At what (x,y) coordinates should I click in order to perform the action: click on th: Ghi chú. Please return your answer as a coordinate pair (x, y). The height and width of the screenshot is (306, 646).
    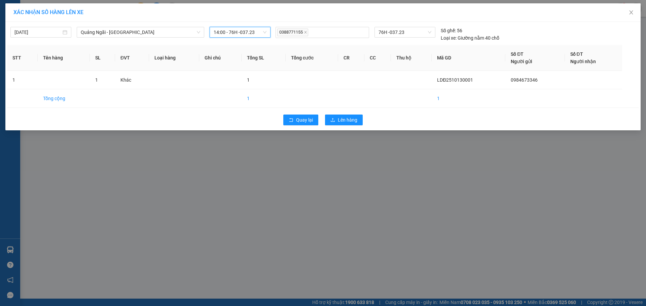
    Looking at the image, I should click on (220, 58).